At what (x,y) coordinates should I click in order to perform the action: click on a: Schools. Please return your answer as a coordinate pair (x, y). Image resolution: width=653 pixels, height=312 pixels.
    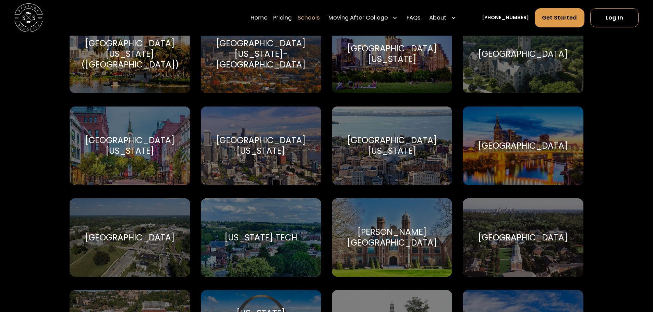
    Looking at the image, I should click on (309, 18).